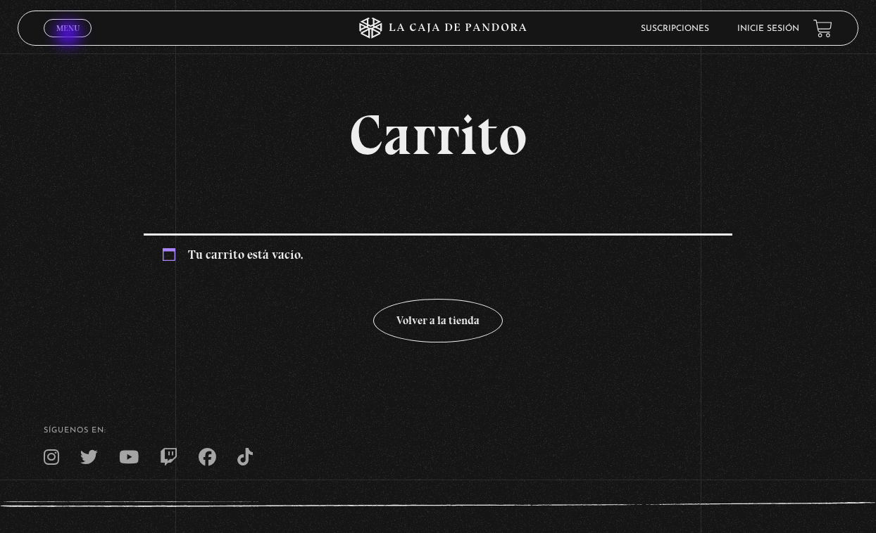 This screenshot has width=876, height=533. Describe the element at coordinates (438, 321) in the screenshot. I see `a: Volver a la tienda` at that location.